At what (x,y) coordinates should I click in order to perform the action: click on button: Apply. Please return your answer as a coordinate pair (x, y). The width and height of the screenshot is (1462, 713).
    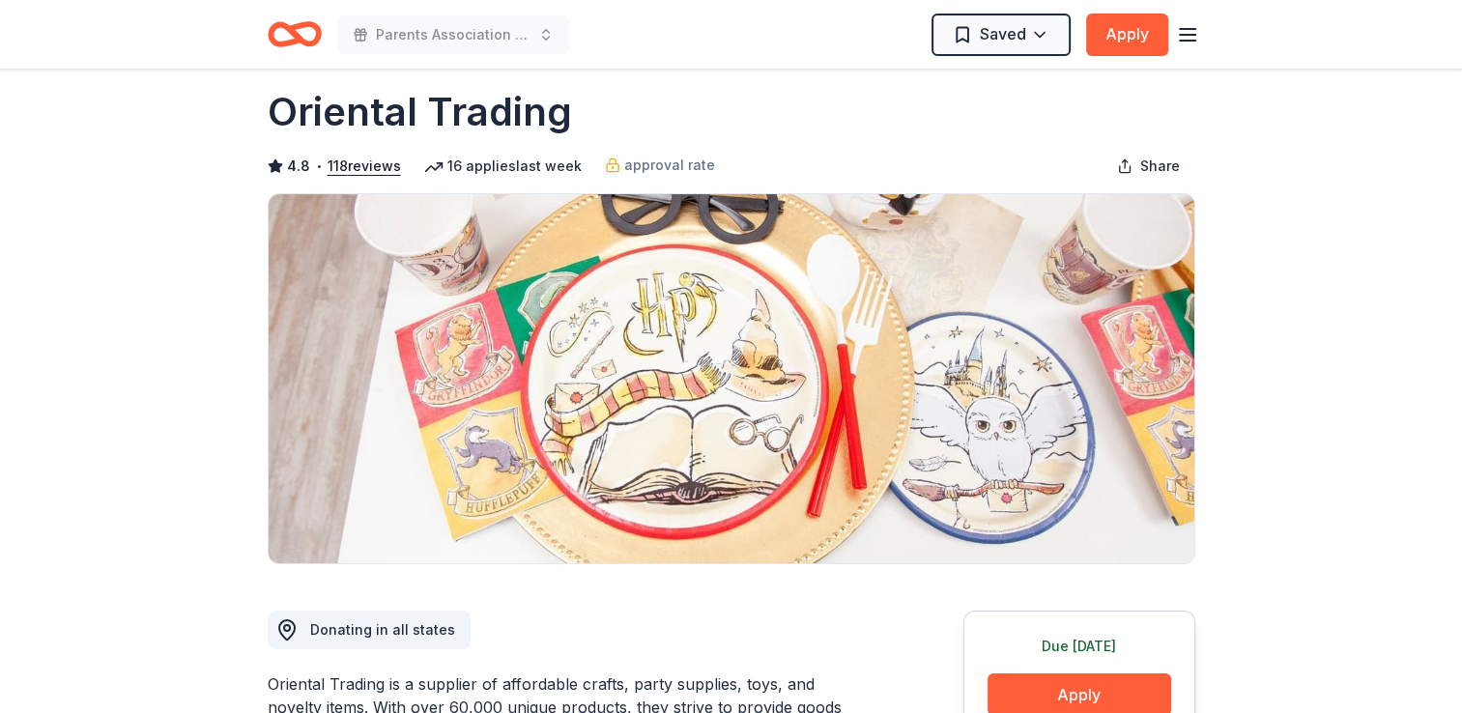
    Looking at the image, I should click on (1127, 35).